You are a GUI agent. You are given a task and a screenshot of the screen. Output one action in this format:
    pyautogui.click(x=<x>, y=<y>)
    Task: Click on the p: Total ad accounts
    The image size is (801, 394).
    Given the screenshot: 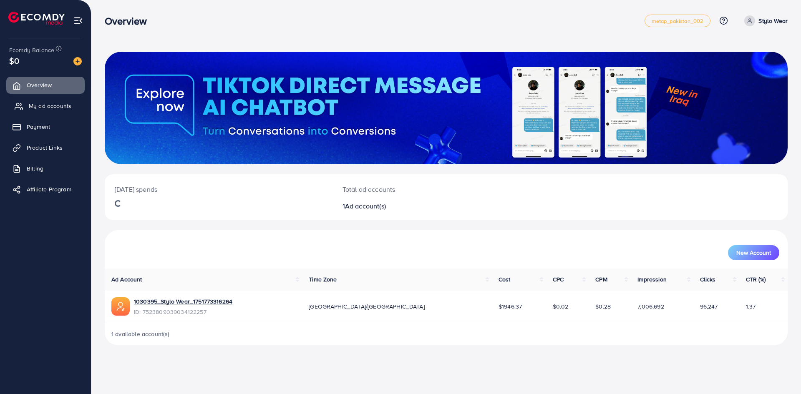 What is the action you would take?
    pyautogui.click(x=418, y=189)
    